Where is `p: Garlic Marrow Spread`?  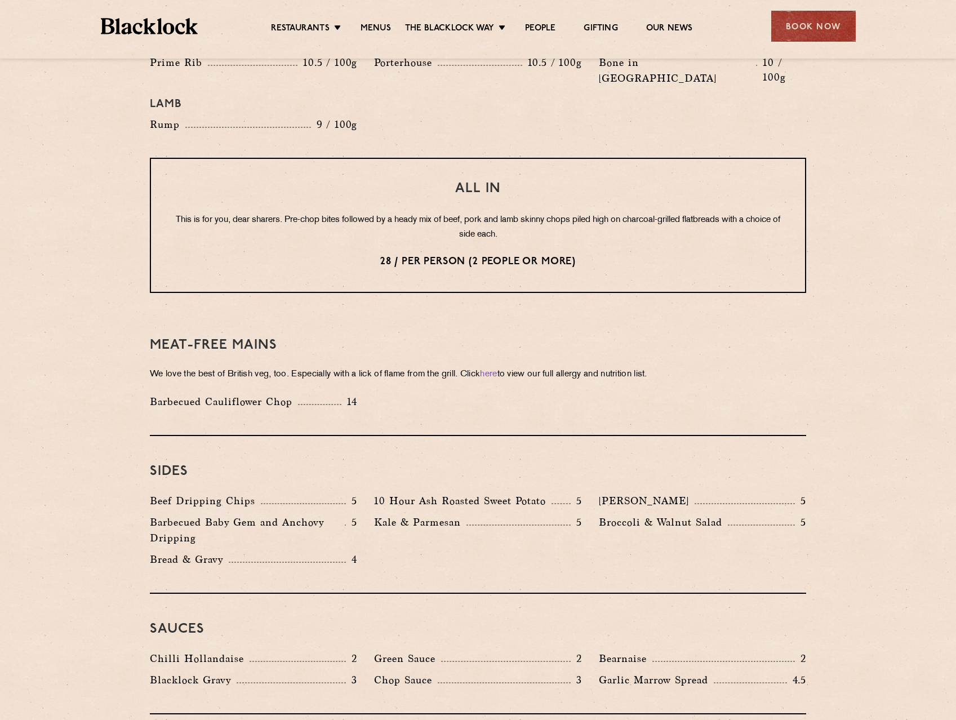
p: Garlic Marrow Spread is located at coordinates (656, 680).